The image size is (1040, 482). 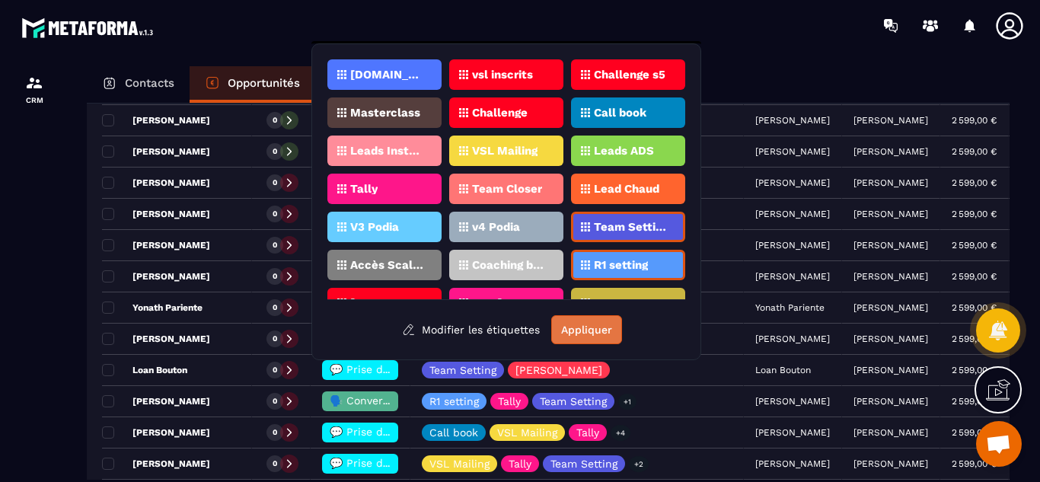 What do you see at coordinates (252, 85) in the screenshot?
I see `a: Opportunités` at bounding box center [252, 85].